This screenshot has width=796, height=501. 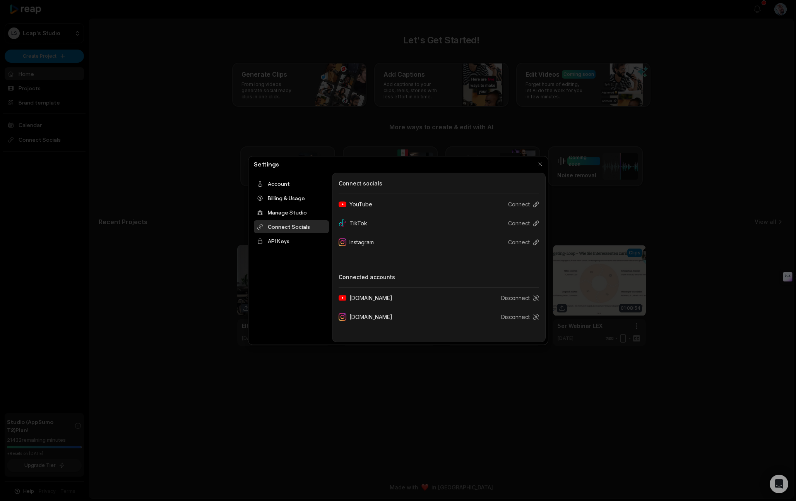 I want to click on h3: Connected accounts, so click(x=439, y=277).